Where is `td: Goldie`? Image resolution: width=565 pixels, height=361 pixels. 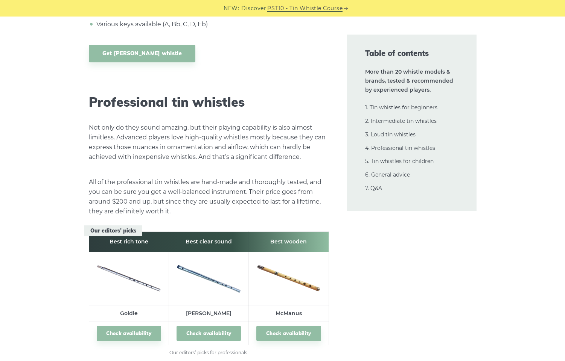 td: Goldie is located at coordinates (129, 314).